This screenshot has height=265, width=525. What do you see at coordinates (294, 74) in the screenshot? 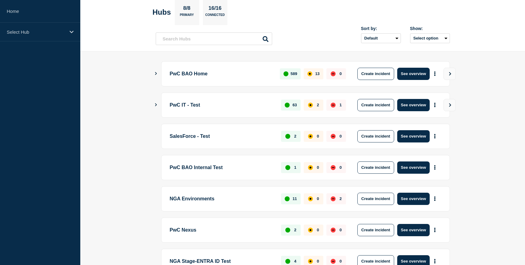
I see `p: 589` at bounding box center [294, 74].